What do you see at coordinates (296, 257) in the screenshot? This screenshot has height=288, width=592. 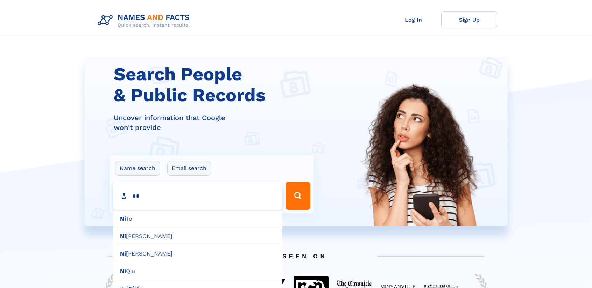 I see `span: AS SEEN ON` at bounding box center [296, 257].